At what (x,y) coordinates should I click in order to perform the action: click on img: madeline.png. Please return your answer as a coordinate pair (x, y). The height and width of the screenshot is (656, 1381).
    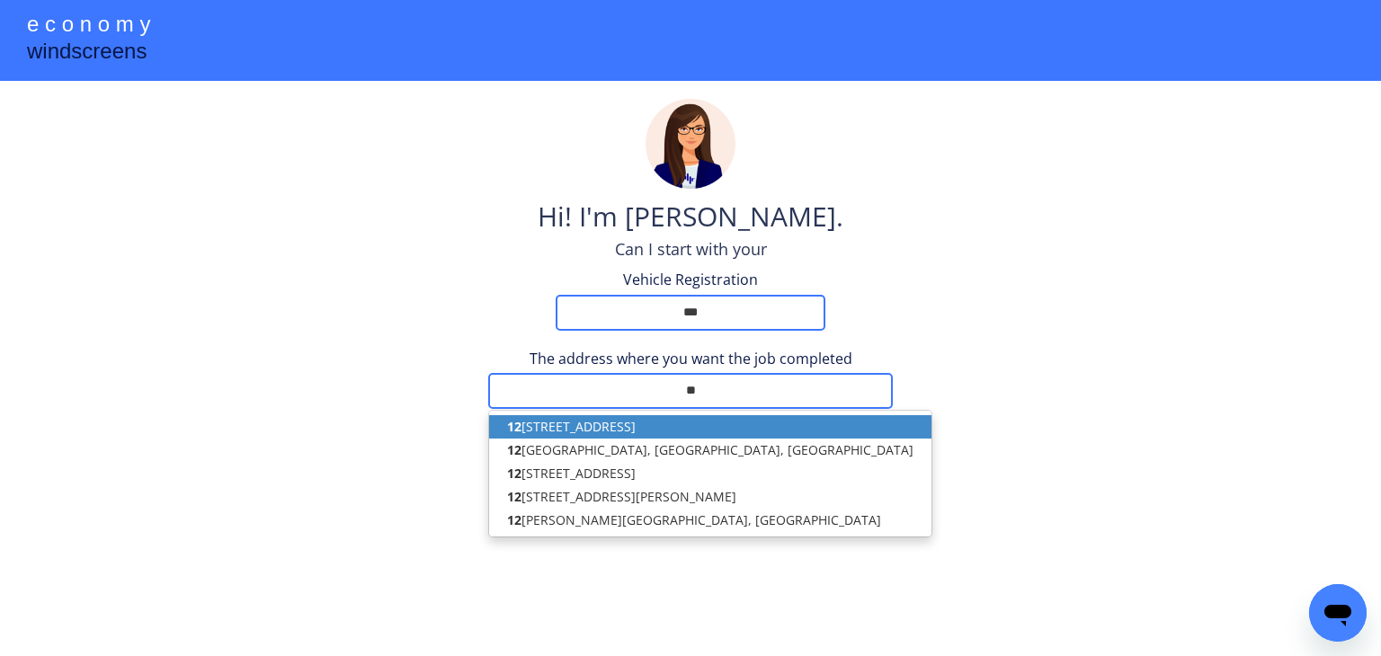
    Looking at the image, I should click on (691, 144).